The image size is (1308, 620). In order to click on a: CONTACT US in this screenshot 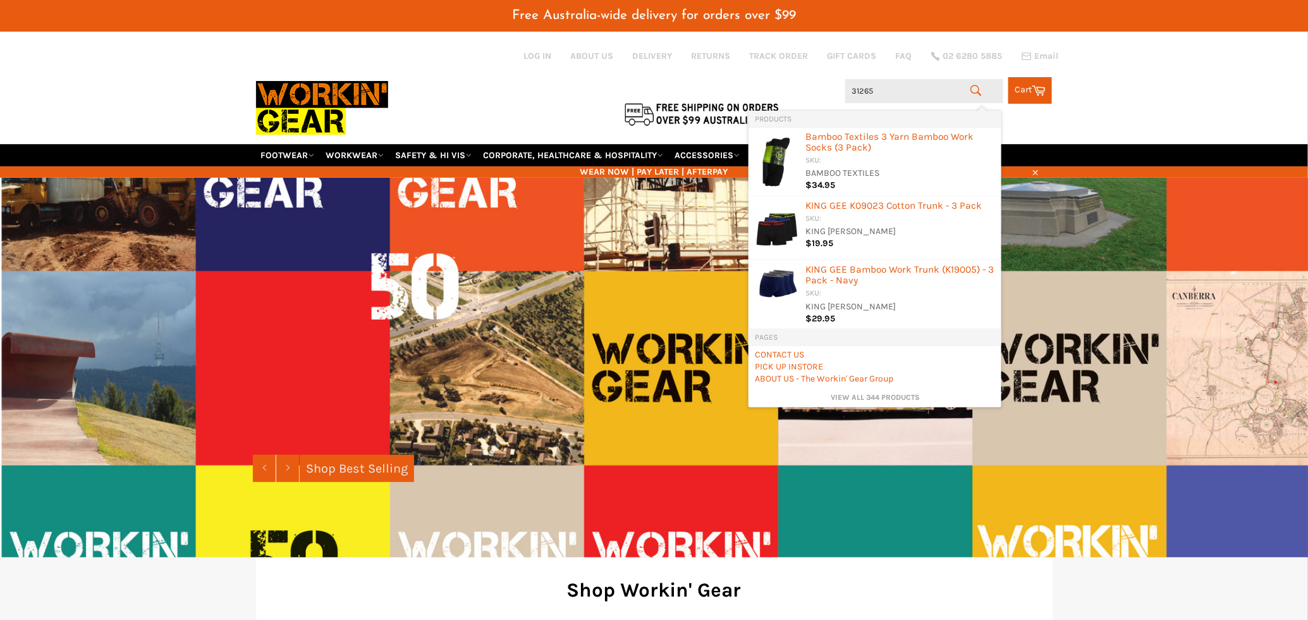, I will do `click(875, 354)`.